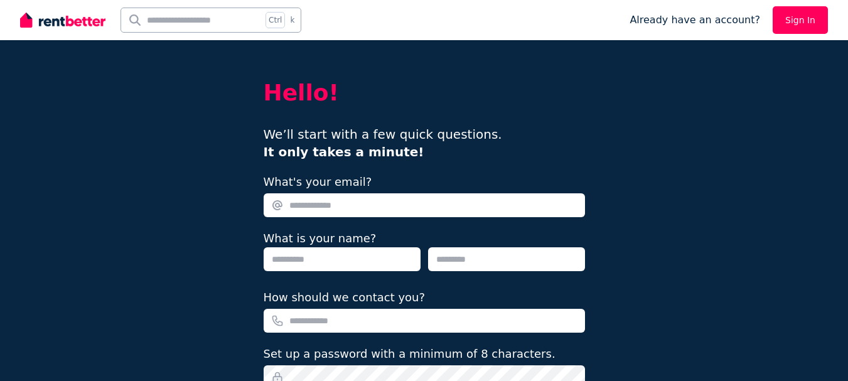 Image resolution: width=848 pixels, height=381 pixels. Describe the element at coordinates (292, 20) in the screenshot. I see `span: k` at that location.